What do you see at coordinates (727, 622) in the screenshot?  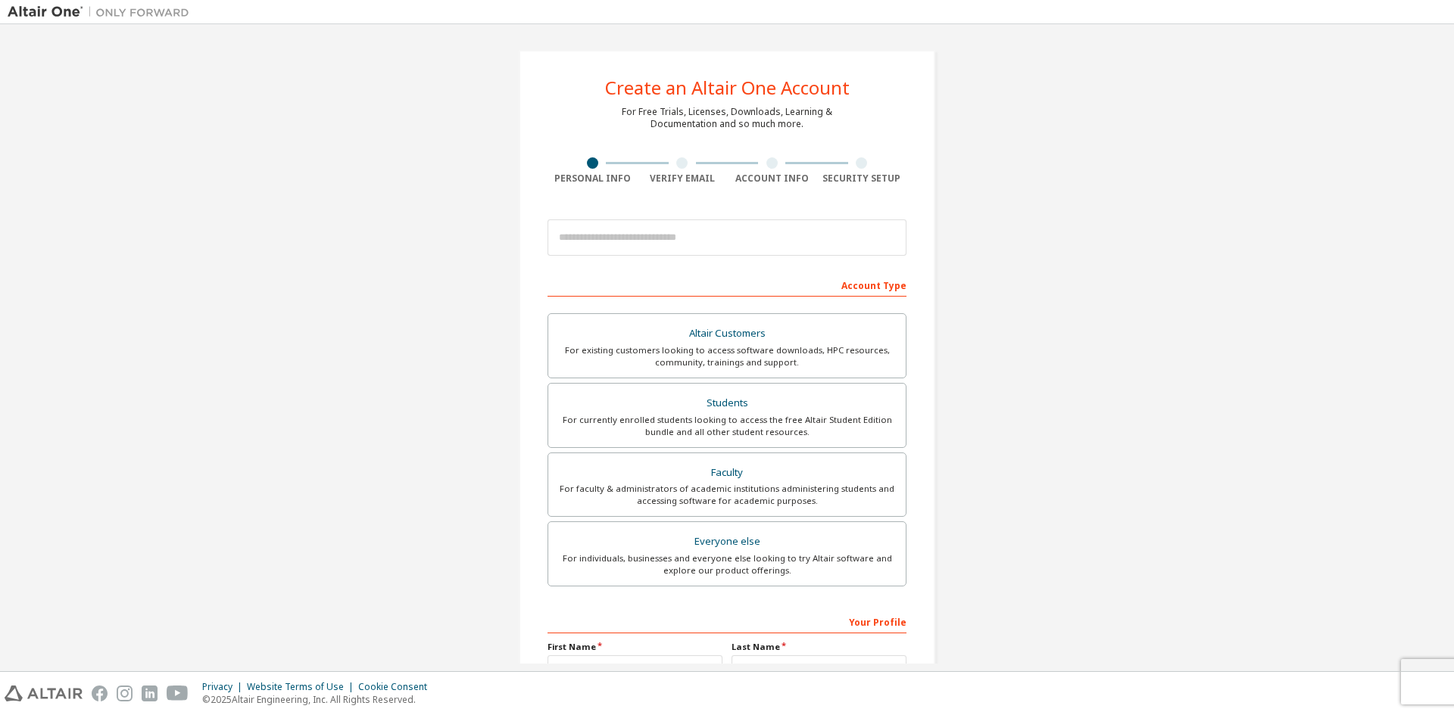 I see `div: Your Profile` at bounding box center [727, 622].